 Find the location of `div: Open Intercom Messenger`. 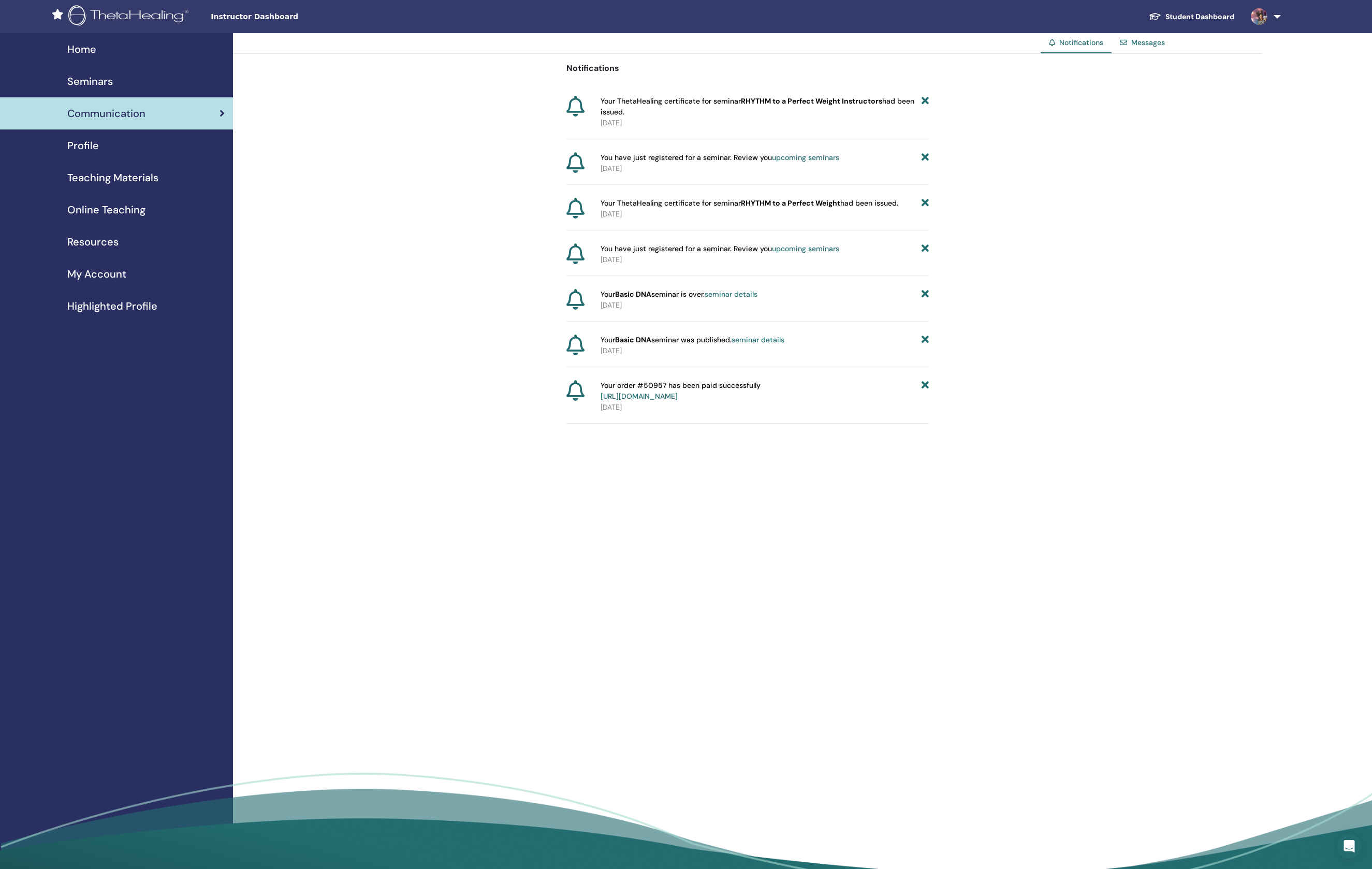

div: Open Intercom Messenger is located at coordinates (1350, 846).